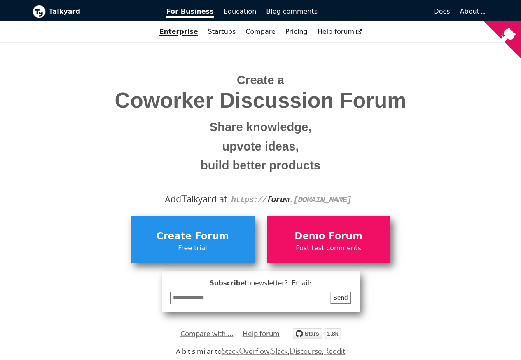 The image size is (521, 360). I want to click on span: Create a, so click(260, 80).